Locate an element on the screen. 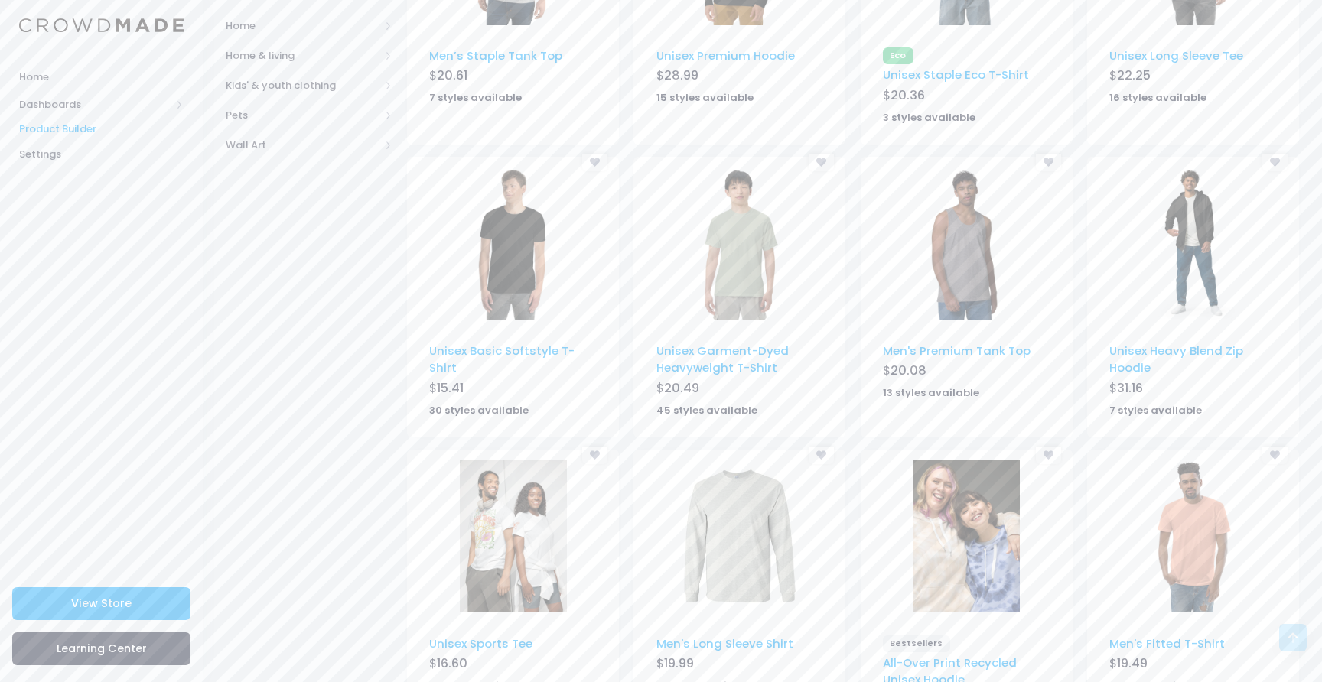  span: 20.36 is located at coordinates (907, 95).